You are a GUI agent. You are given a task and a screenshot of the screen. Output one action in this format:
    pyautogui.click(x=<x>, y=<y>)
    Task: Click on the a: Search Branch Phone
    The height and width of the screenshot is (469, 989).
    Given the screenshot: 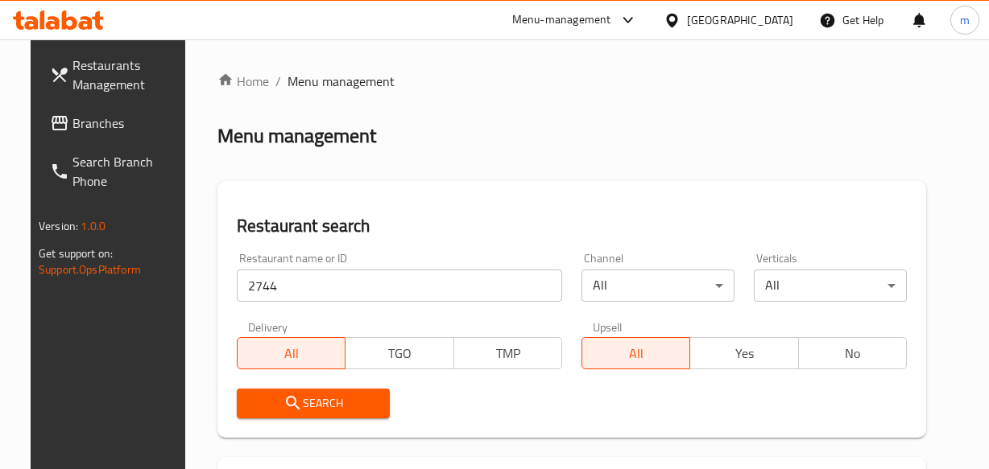 What is the action you would take?
    pyautogui.click(x=116, y=172)
    